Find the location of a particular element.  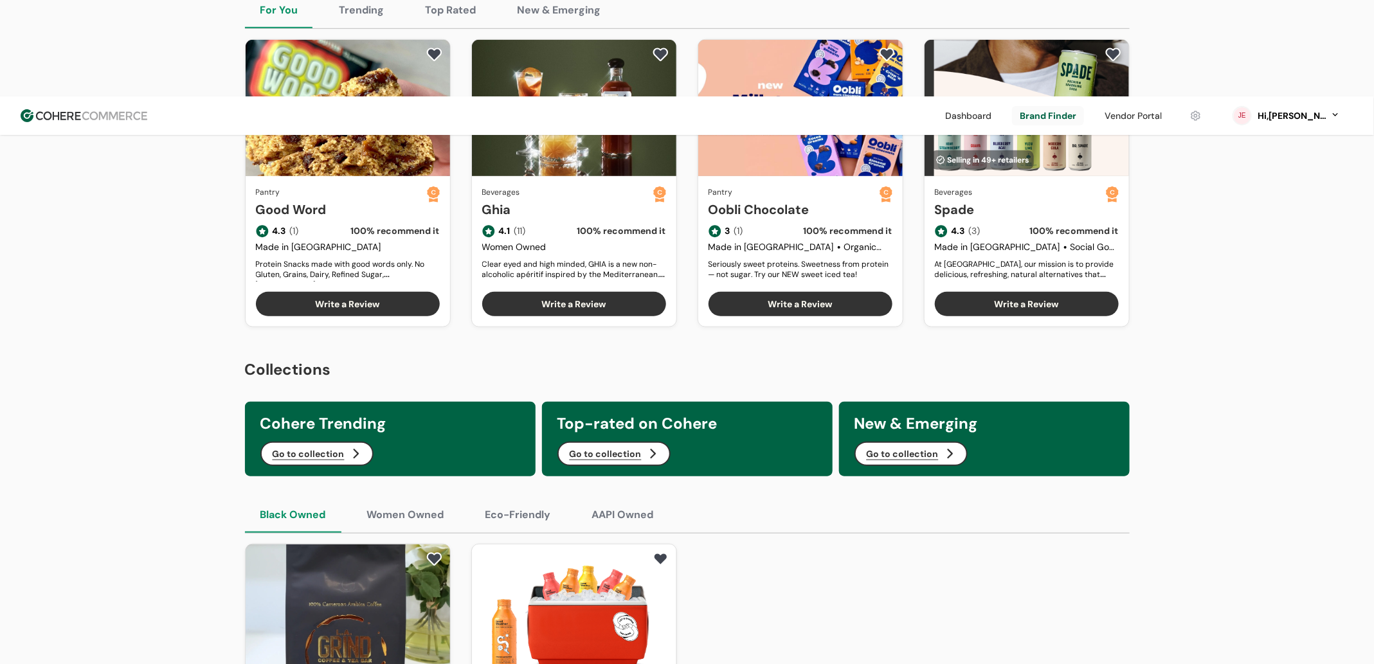

button: Eco-Friendly is located at coordinates (518, 515).